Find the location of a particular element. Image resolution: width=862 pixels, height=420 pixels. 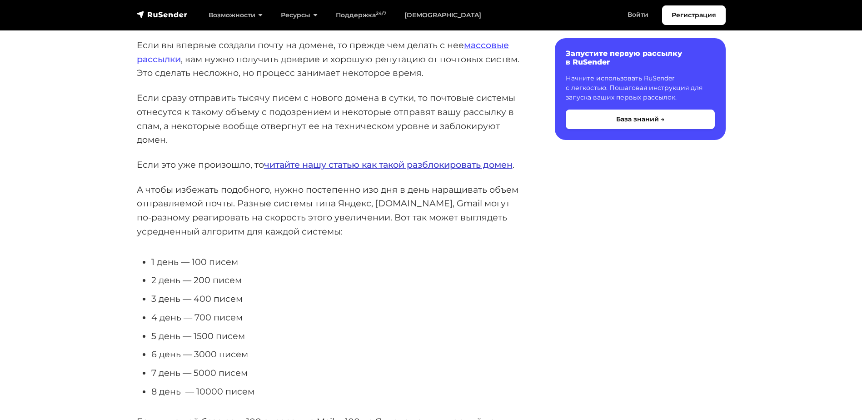

p: Начните использовать RuSender с легкостью. Пошаговая инструкция для запуска ваших первых рассылок. is located at coordinates (640, 88).